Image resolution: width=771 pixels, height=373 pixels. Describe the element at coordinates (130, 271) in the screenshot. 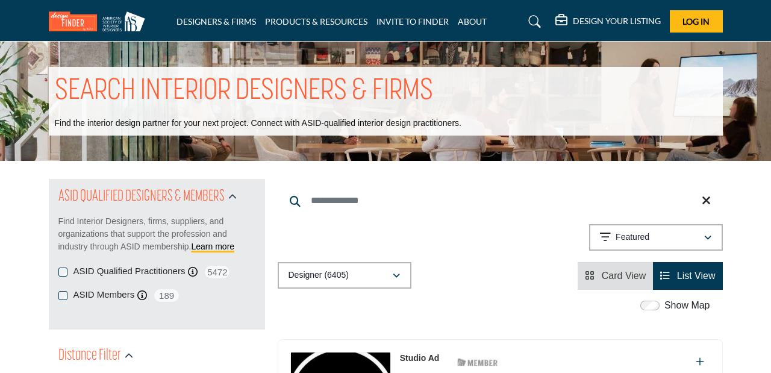

I see `label: ASID Qualified Practitioners` at that location.